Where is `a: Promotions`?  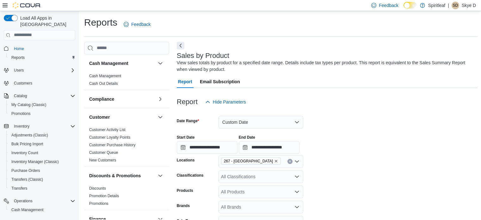 a: Promotions is located at coordinates (99, 203).